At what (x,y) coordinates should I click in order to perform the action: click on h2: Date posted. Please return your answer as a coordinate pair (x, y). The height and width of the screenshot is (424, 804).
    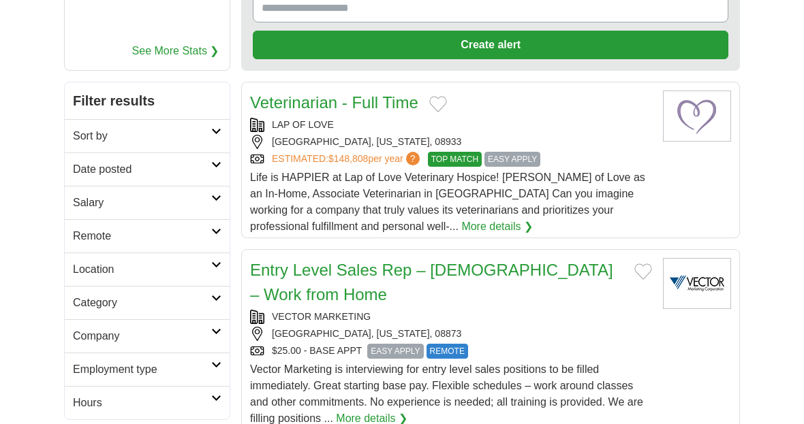
    Looking at the image, I should click on (142, 170).